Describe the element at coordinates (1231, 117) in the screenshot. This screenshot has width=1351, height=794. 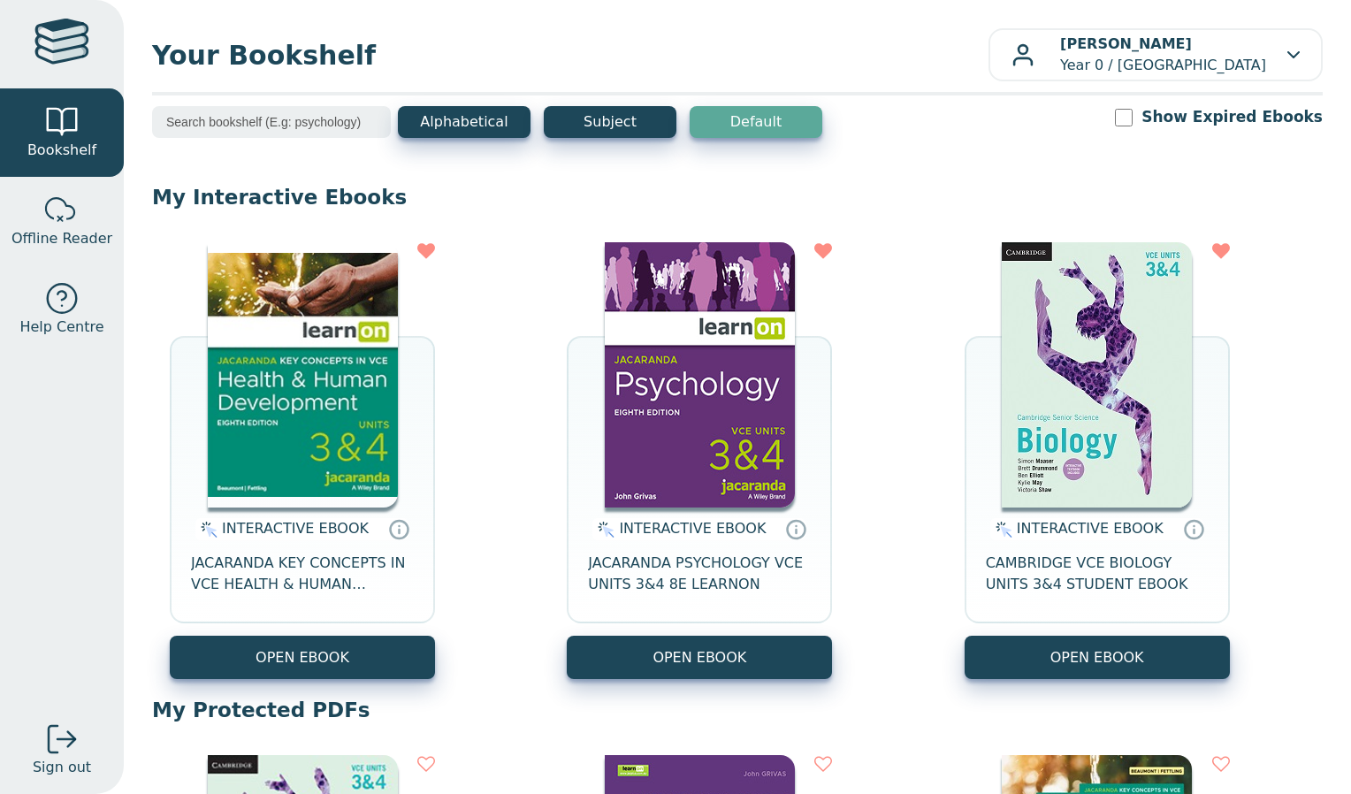
I see `label: Show Expired Ebooks` at that location.